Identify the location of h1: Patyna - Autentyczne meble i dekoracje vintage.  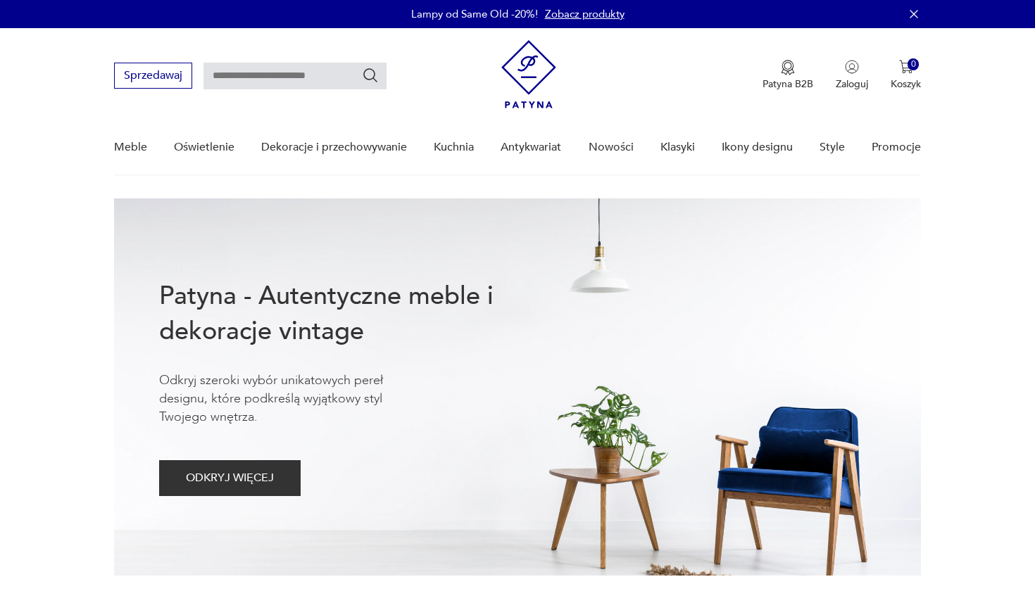
(349, 314).